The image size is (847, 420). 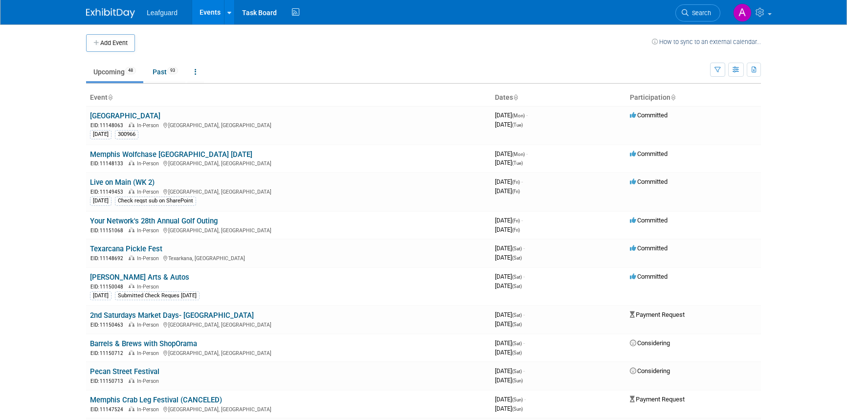 I want to click on th: Event, so click(x=289, y=98).